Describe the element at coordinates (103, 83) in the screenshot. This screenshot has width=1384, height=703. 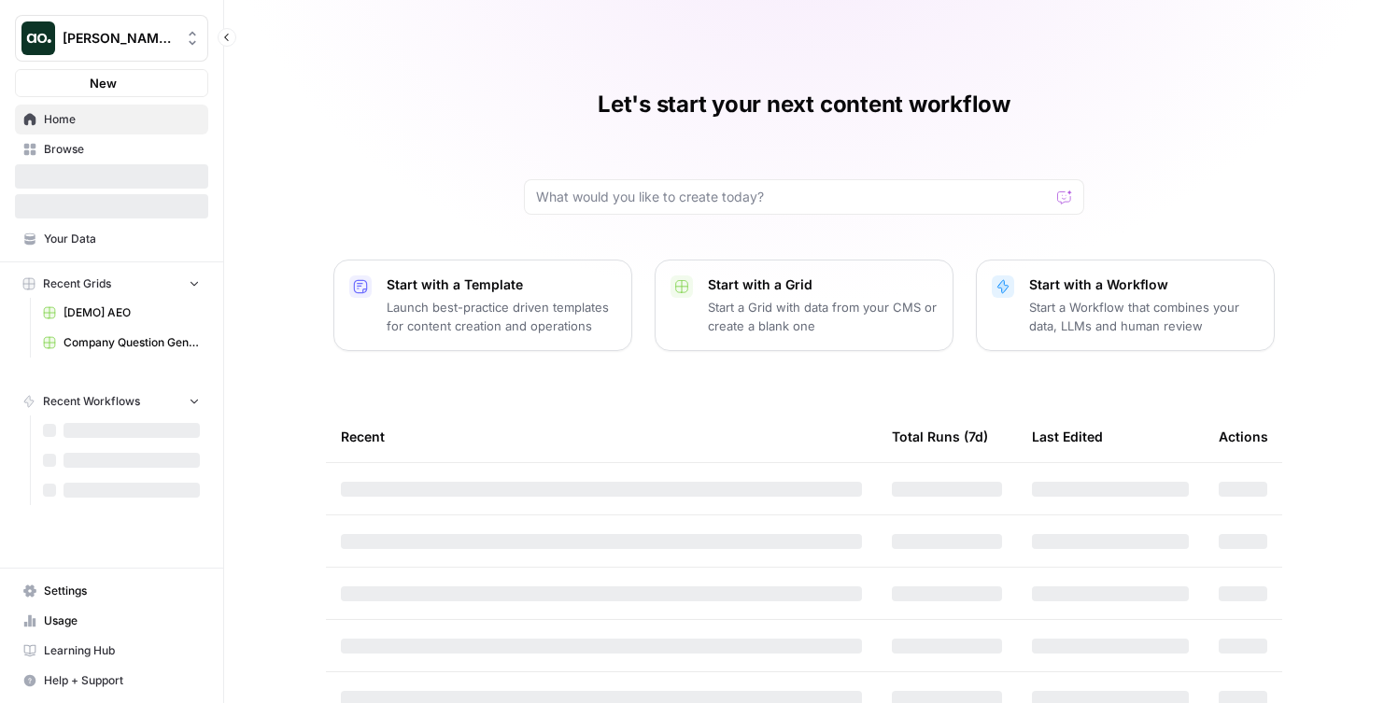
I see `span: New` at that location.